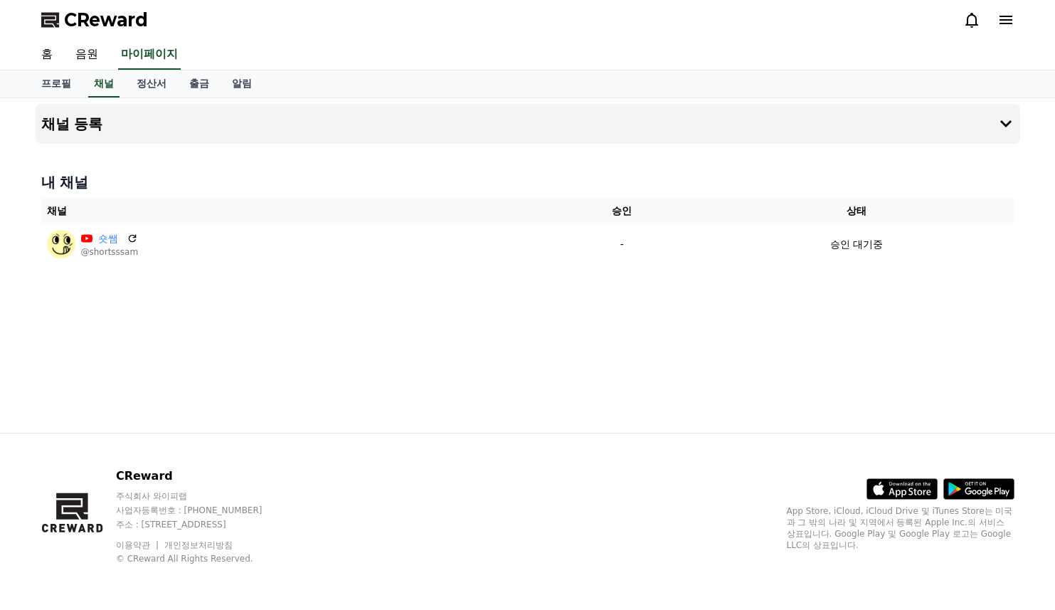  Describe the element at coordinates (242, 84) in the screenshot. I see `a: 알림` at that location.